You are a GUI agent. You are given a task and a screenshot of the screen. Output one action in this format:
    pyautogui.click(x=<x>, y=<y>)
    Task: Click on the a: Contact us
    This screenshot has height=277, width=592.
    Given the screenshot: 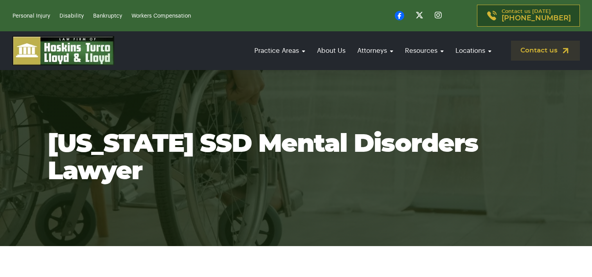 What is the action you would take?
    pyautogui.click(x=545, y=50)
    